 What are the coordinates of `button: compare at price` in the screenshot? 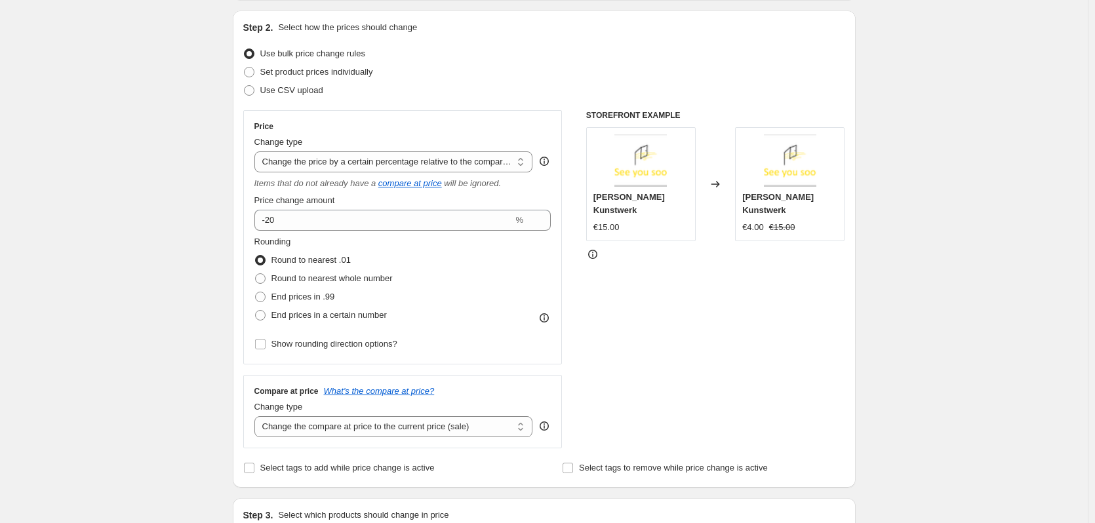 It's located at (410, 183).